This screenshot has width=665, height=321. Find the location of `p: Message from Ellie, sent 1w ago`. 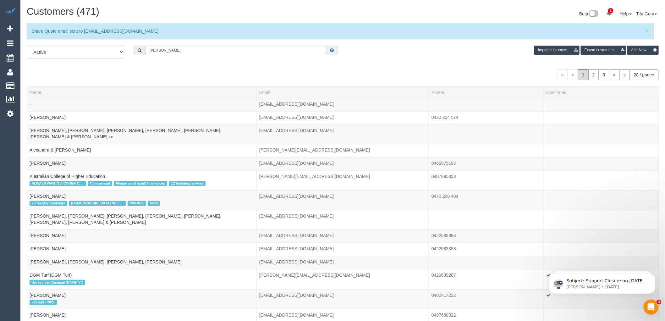

p: Message from Ellie, sent 1w ago is located at coordinates (68, 27).